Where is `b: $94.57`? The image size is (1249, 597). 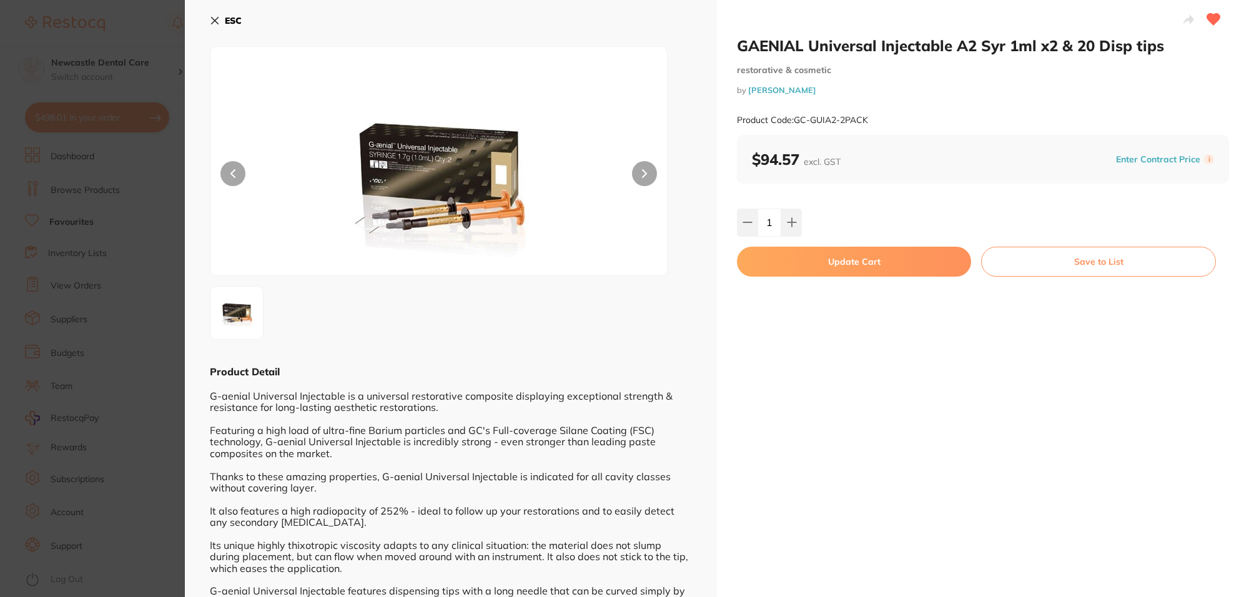
b: $94.57 is located at coordinates (796, 159).